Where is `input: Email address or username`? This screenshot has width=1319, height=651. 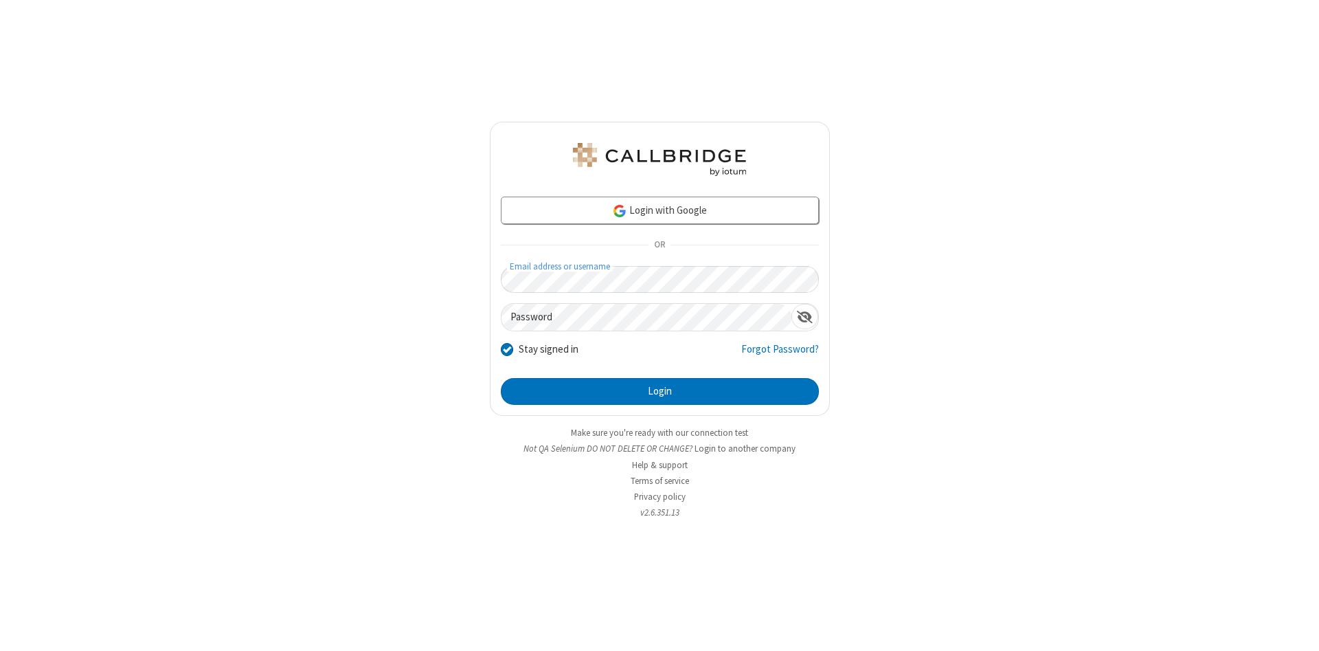
input: Email address or username is located at coordinates (660, 279).